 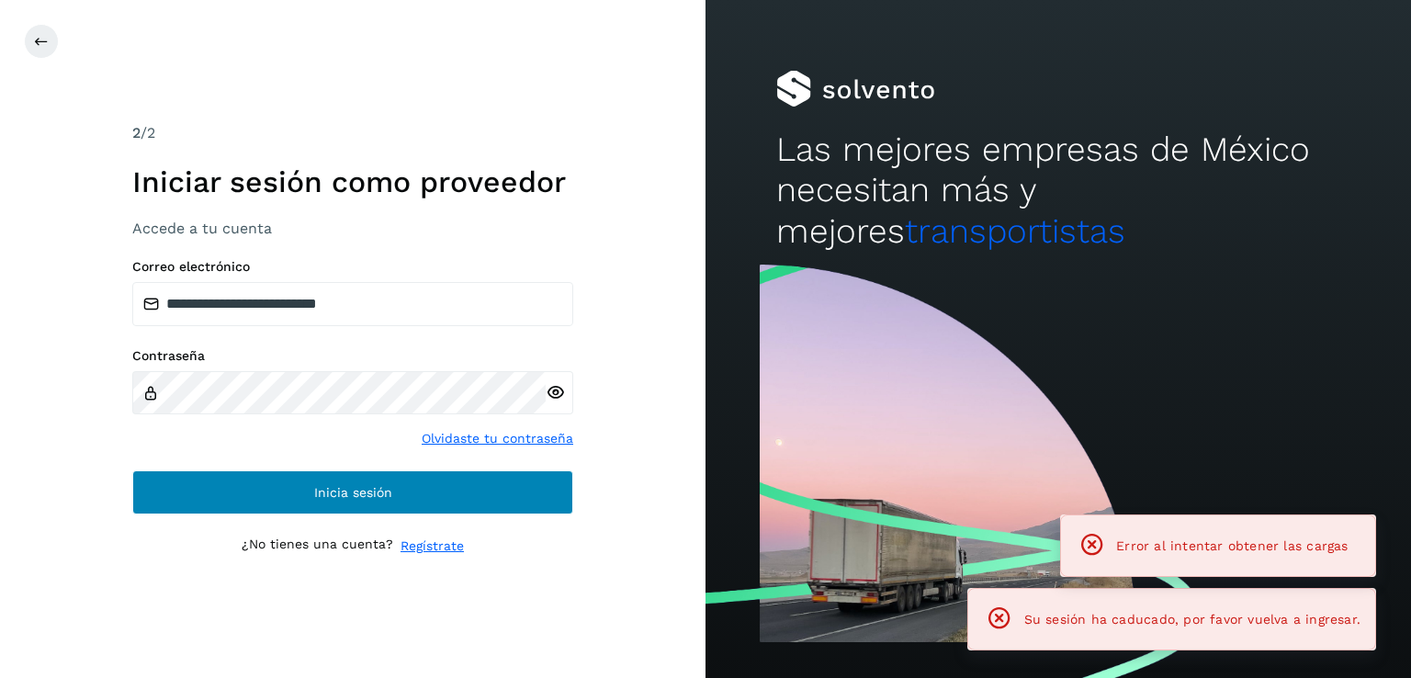 What do you see at coordinates (353, 266) in the screenshot?
I see `label: Correo electrónico` at bounding box center [353, 266].